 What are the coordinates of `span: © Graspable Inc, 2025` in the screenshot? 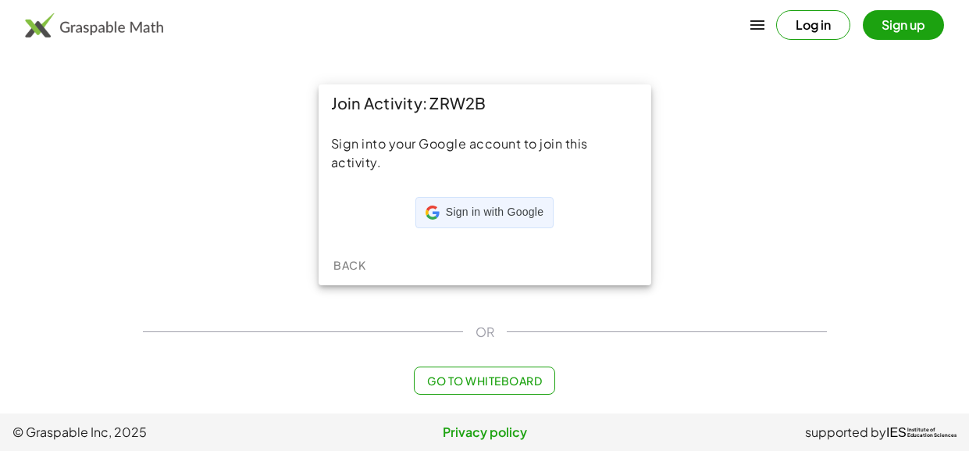 It's located at (170, 432).